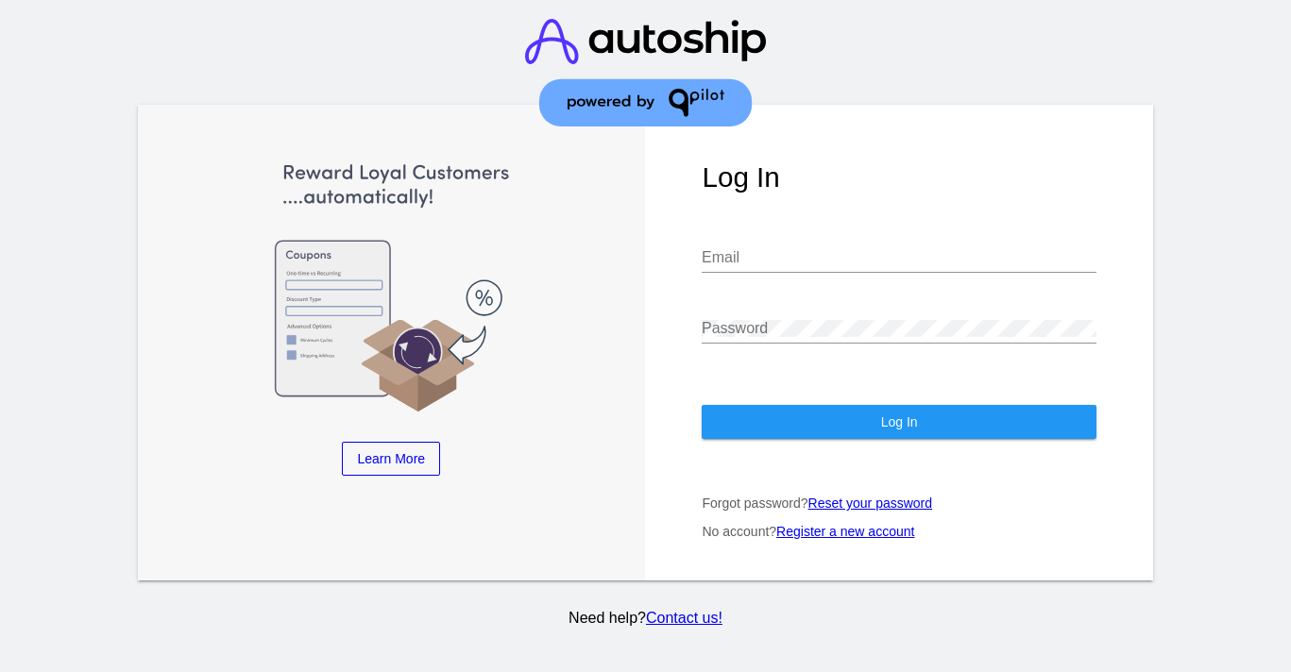 The image size is (1291, 672). Describe the element at coordinates (898, 503) in the screenshot. I see `p: Forgot password?` at that location.